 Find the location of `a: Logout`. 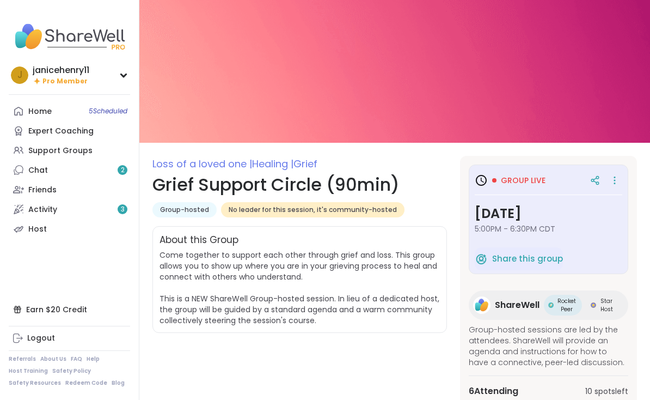

a: Logout is located at coordinates (69, 338).